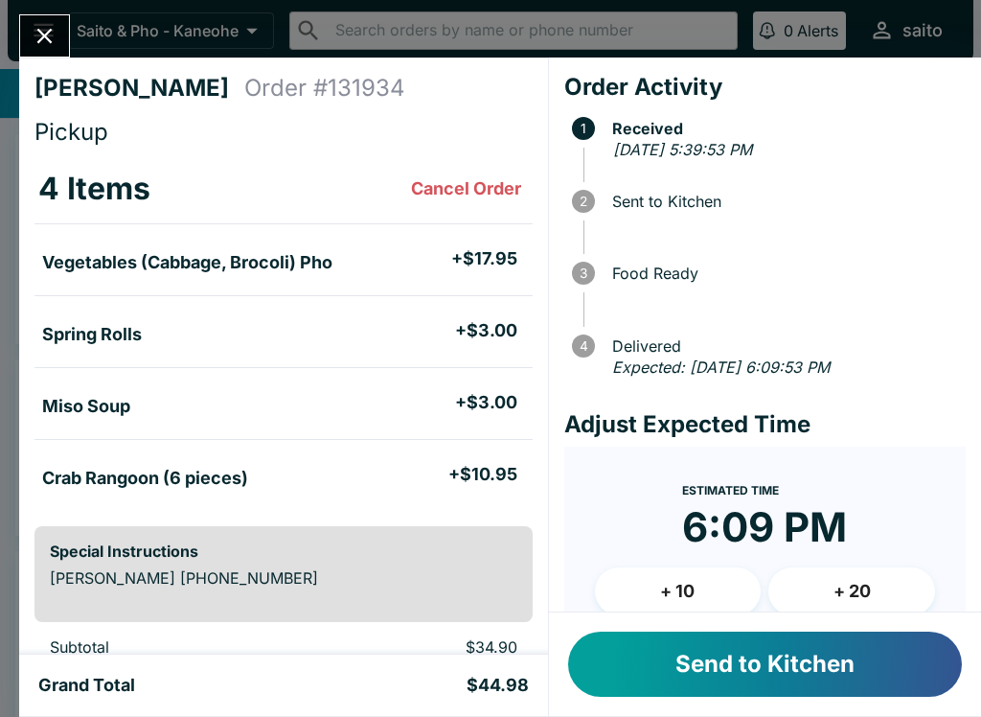  Describe the element at coordinates (852, 591) in the screenshot. I see `button: + 20` at that location.